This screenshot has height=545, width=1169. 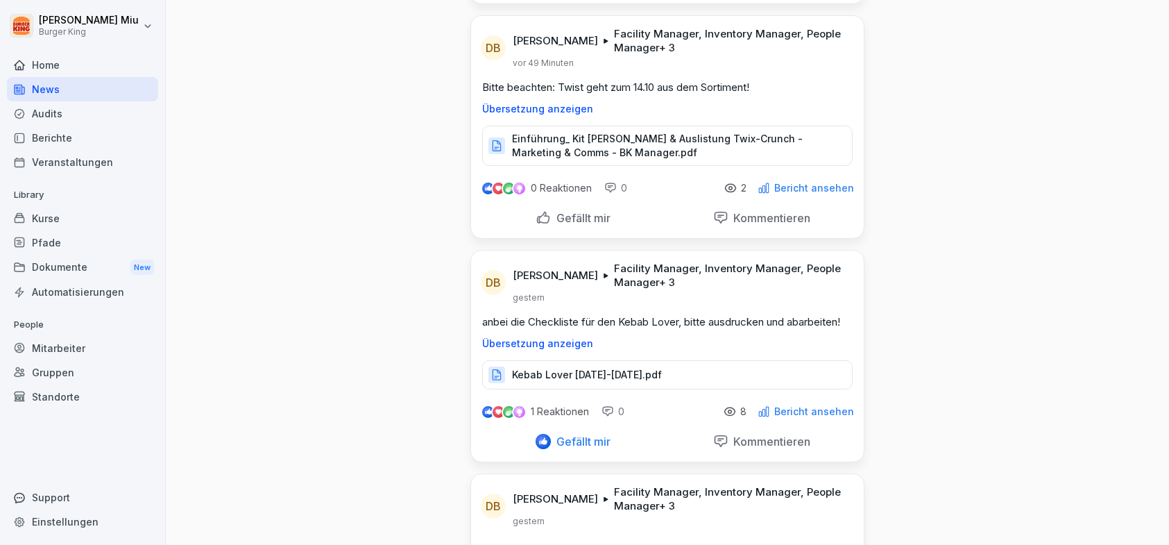 I want to click on a: Gruppen, so click(x=83, y=372).